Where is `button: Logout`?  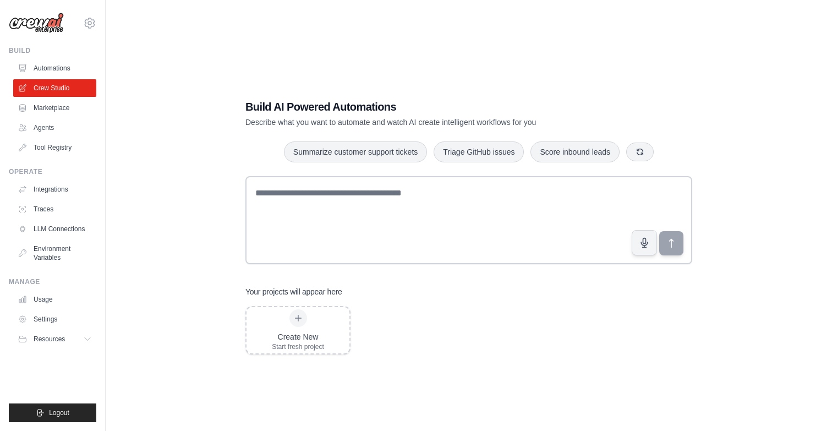 button: Logout is located at coordinates (52, 413).